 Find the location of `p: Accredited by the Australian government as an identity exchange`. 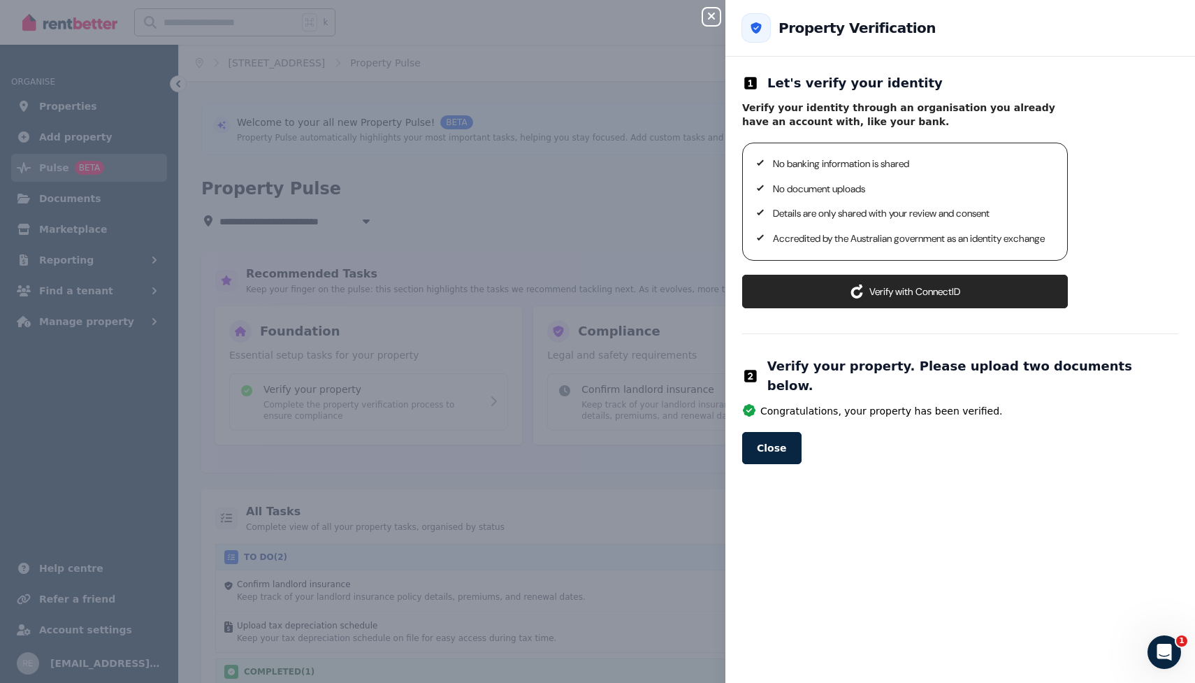

p: Accredited by the Australian government as an identity exchange is located at coordinates (912, 239).